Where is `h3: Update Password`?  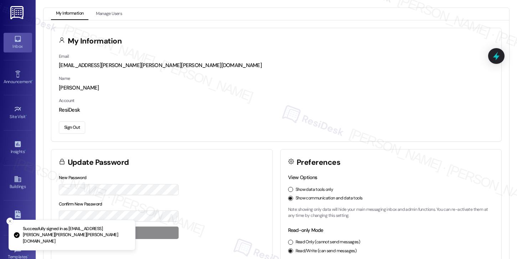 h3: Update Password is located at coordinates (98, 162).